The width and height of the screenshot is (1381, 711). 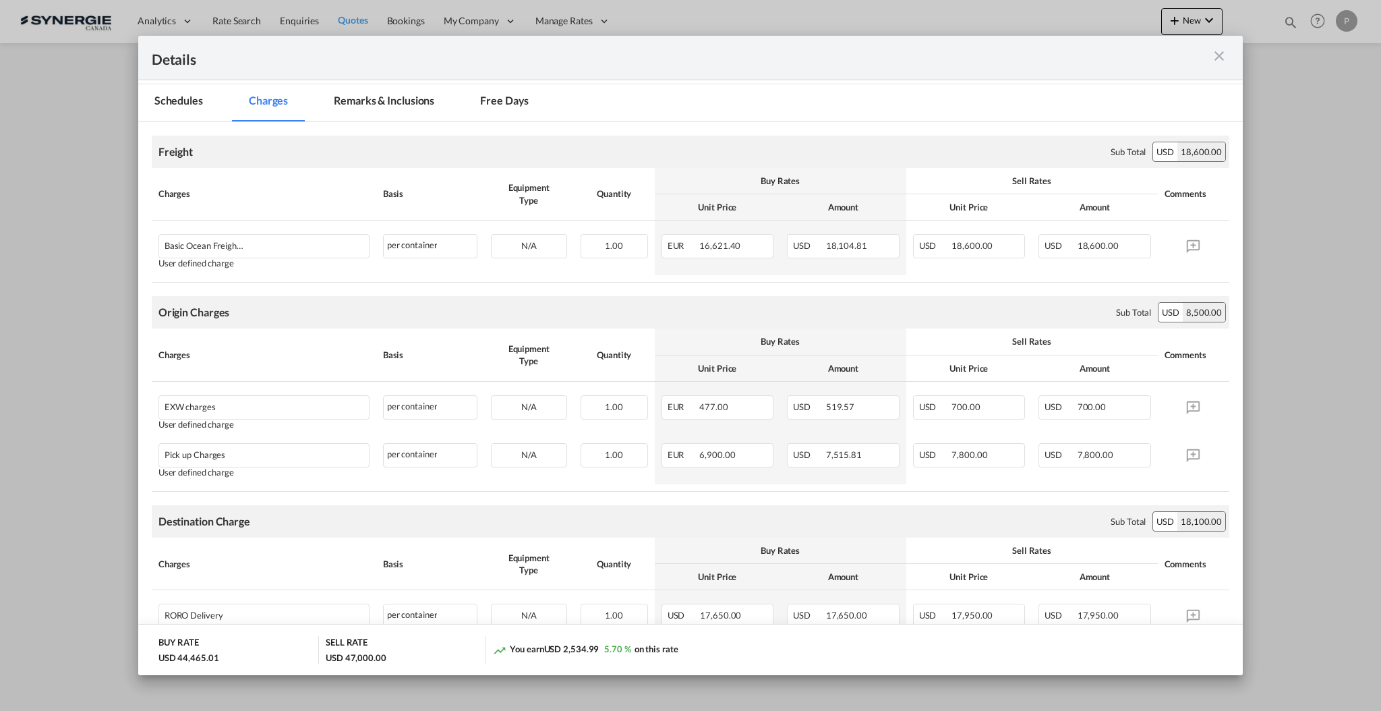 I want to click on span: 700.00, so click(x=1092, y=407).